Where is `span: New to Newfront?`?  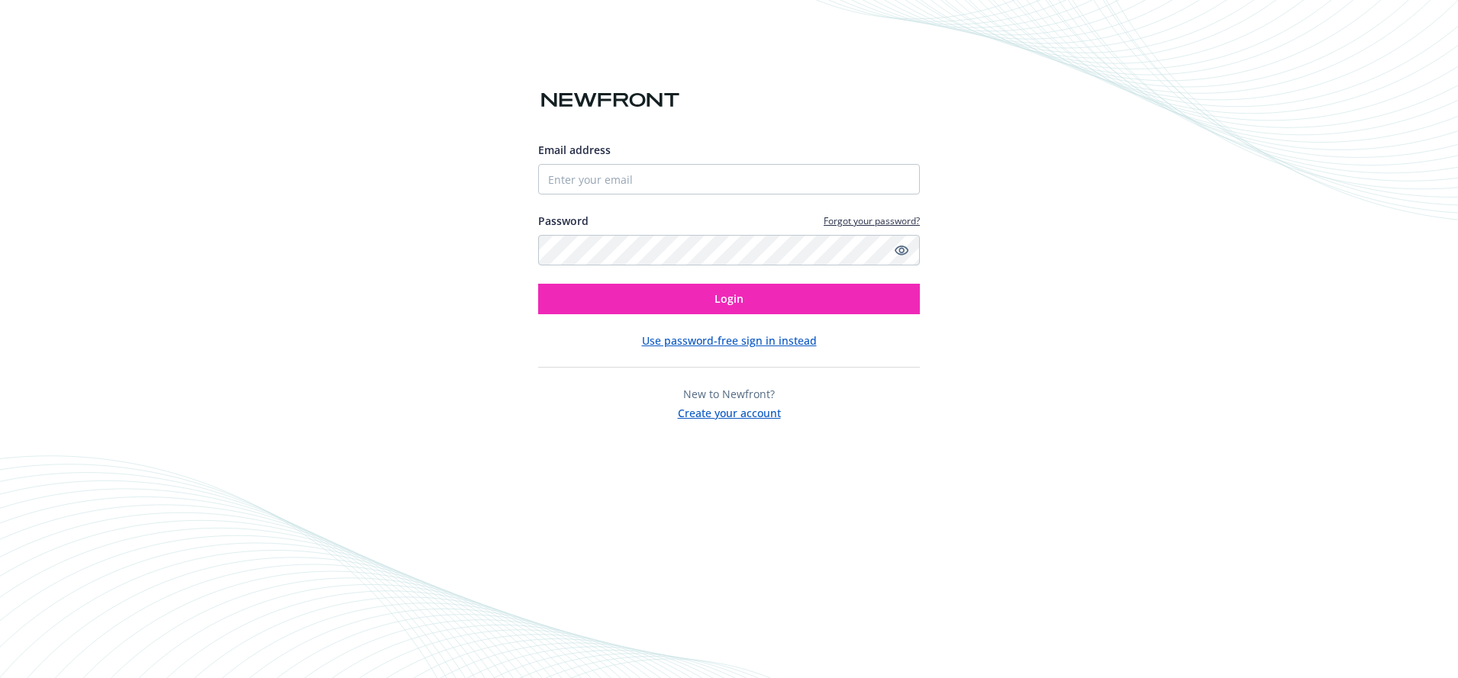
span: New to Newfront? is located at coordinates (729, 394).